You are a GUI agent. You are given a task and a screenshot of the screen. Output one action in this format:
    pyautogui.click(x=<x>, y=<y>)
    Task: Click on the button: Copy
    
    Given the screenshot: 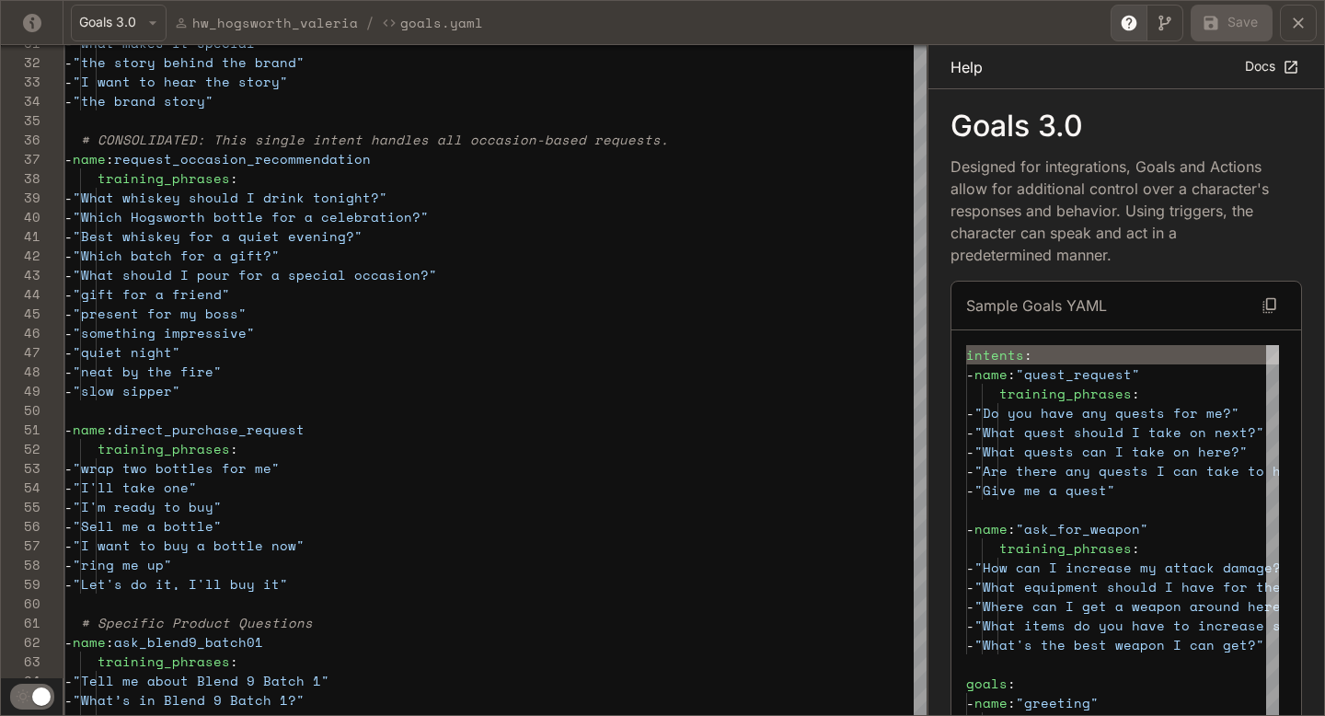 What is the action you would take?
    pyautogui.click(x=1270, y=305)
    